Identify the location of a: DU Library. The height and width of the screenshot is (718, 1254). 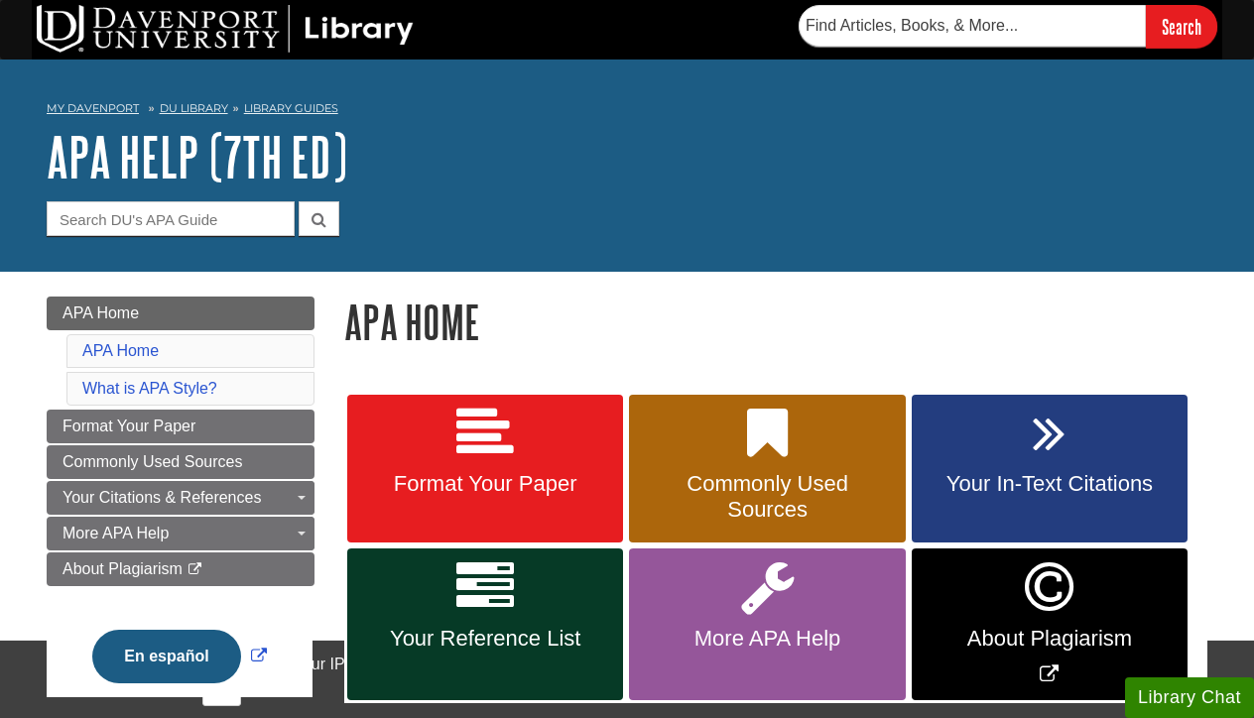
(193, 108).